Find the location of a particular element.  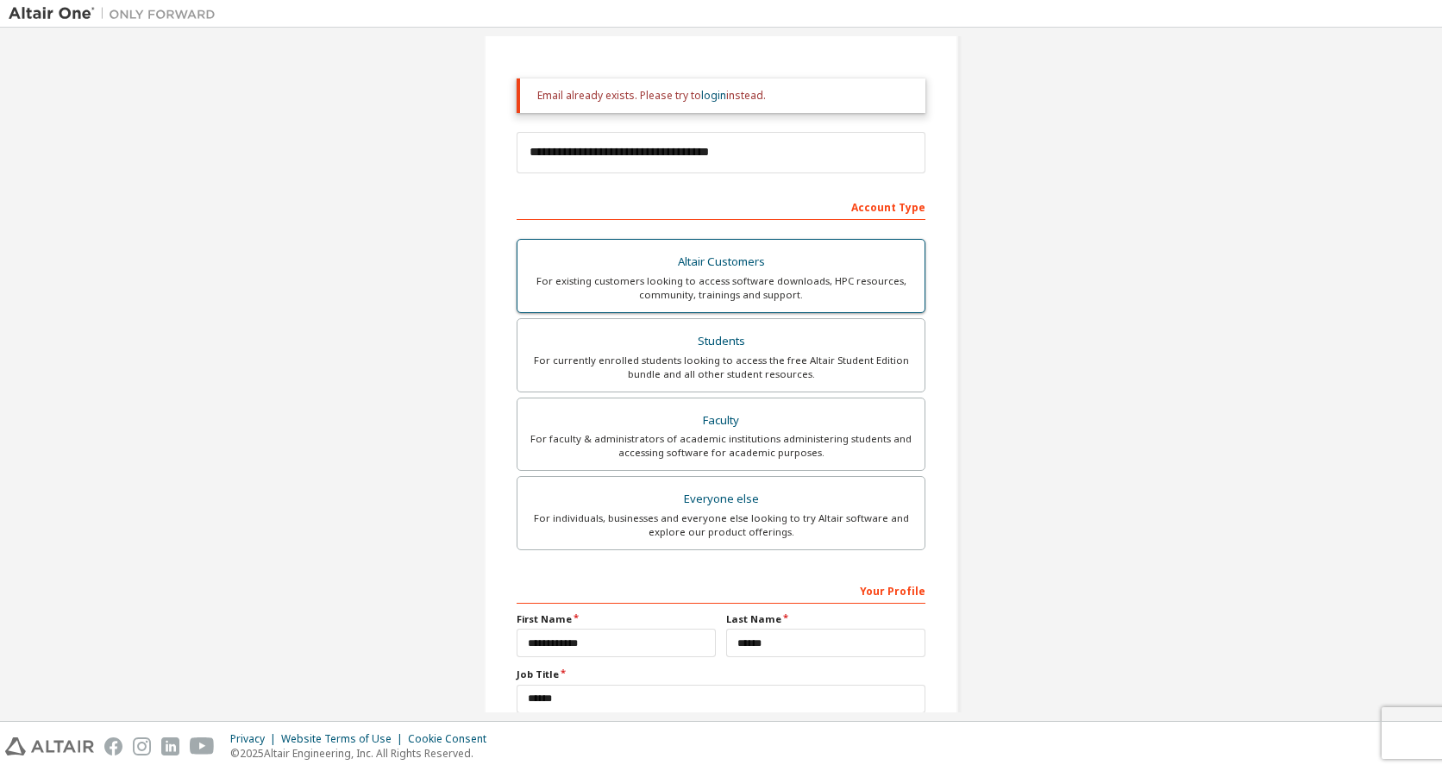

div: Privacy is located at coordinates (255, 739).